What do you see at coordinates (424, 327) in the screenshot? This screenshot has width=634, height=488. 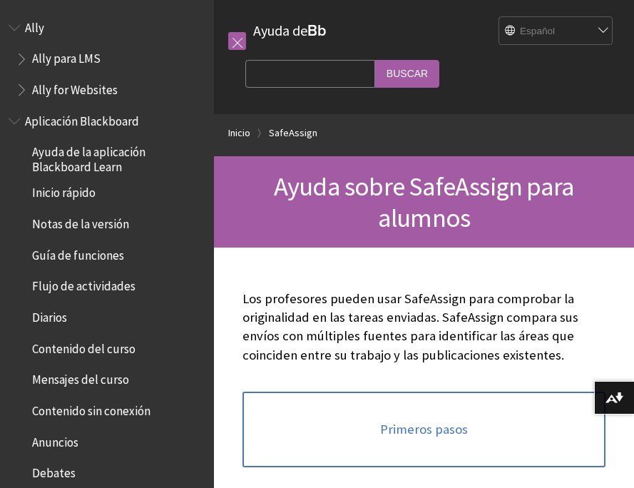 I see `p: Los profesores pueden usar SafeAssign para comprobar la originalidad en las tareas enviadas. Safe...` at bounding box center [424, 327].